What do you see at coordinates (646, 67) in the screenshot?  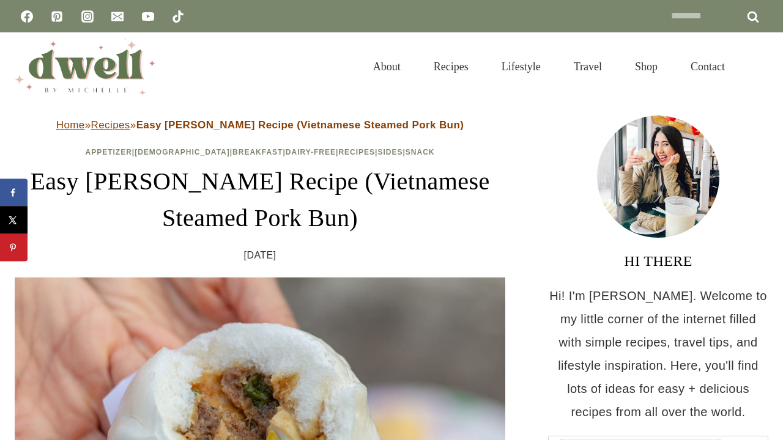 I see `a: Shop` at bounding box center [646, 67].